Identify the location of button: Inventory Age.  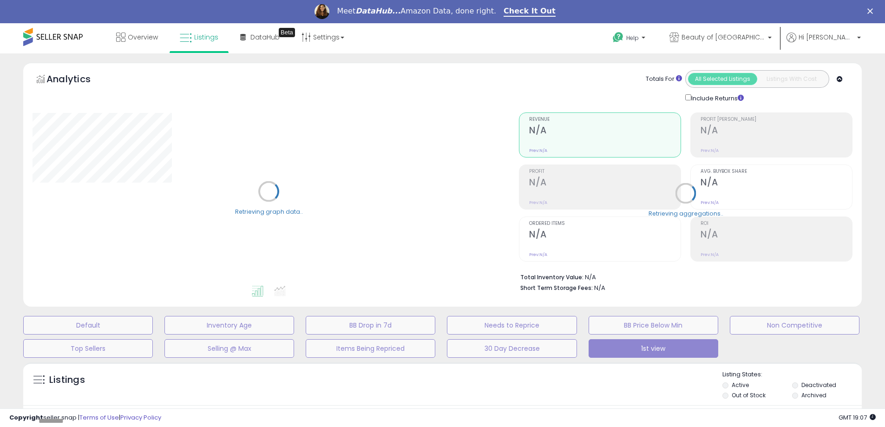
(229, 325).